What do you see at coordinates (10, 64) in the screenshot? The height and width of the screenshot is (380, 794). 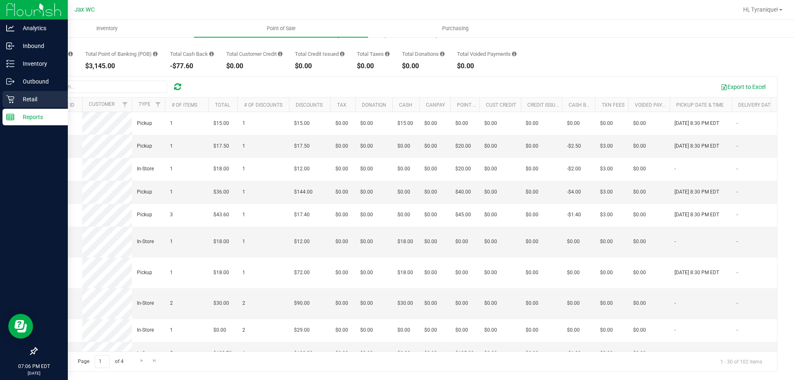 I see `inline-svg: Inventory` at bounding box center [10, 64].